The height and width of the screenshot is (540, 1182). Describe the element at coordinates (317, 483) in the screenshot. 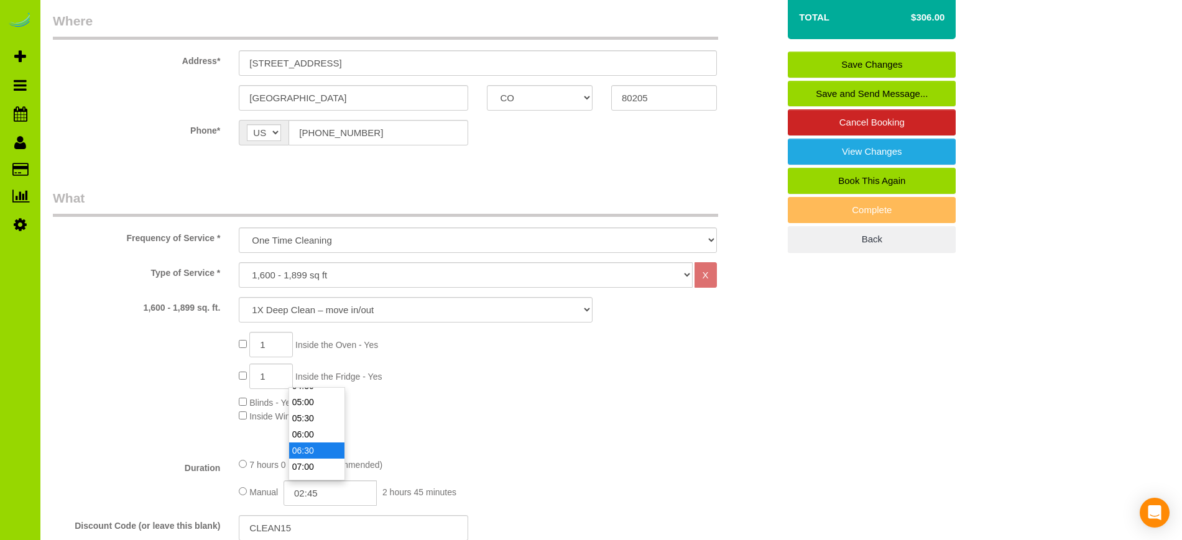

I see `li: 07:30` at that location.